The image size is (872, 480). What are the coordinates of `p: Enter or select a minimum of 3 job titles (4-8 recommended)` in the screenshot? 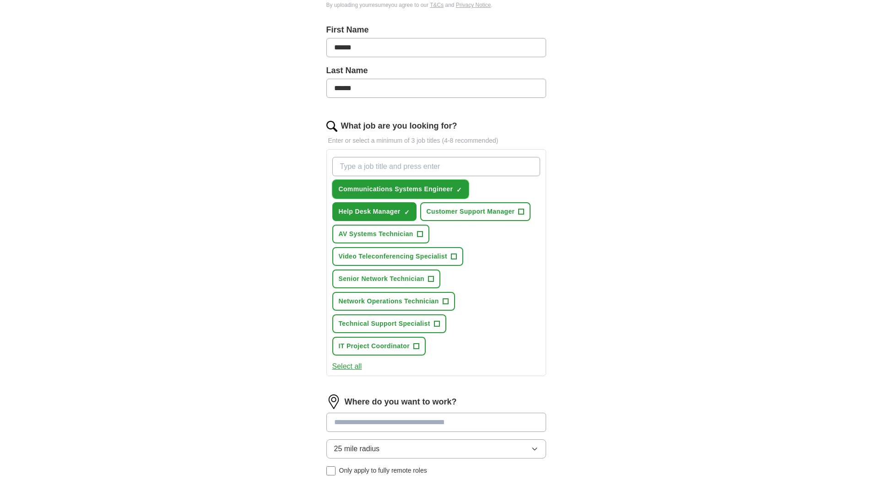 It's located at (436, 141).